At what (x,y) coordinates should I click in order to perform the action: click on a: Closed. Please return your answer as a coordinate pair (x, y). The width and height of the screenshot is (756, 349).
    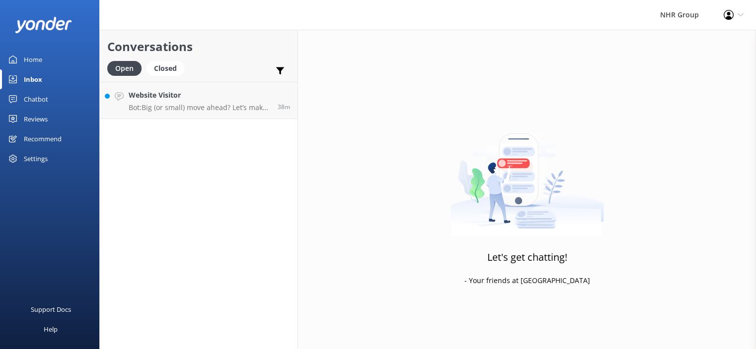
    Looking at the image, I should click on (168, 68).